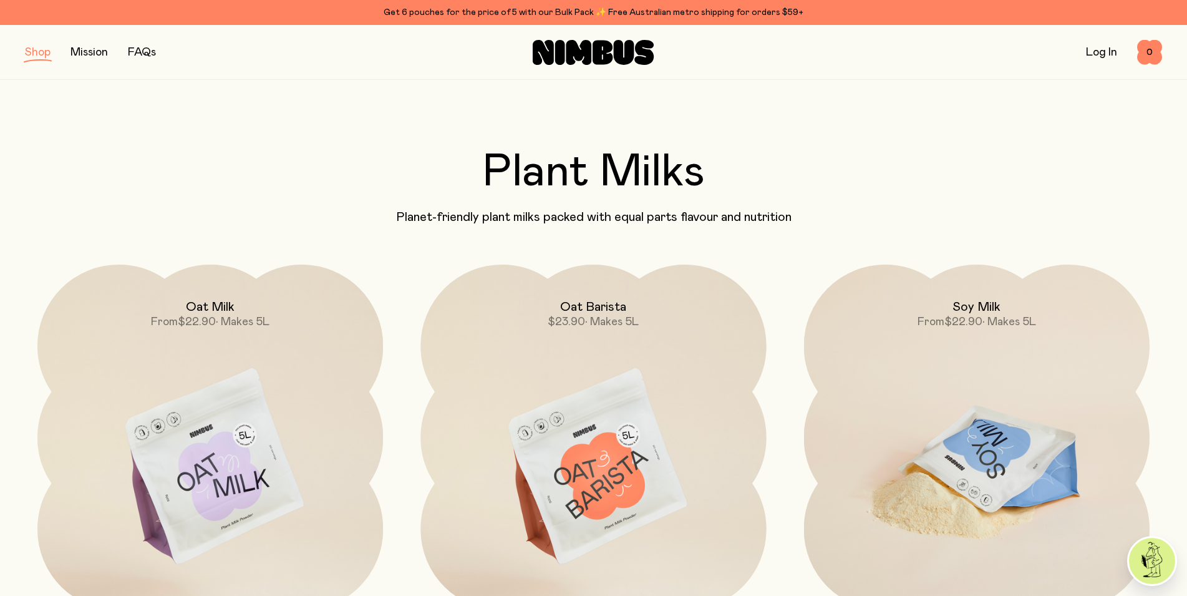 The image size is (1187, 596). What do you see at coordinates (1149, 52) in the screenshot?
I see `span: 0` at bounding box center [1149, 52].